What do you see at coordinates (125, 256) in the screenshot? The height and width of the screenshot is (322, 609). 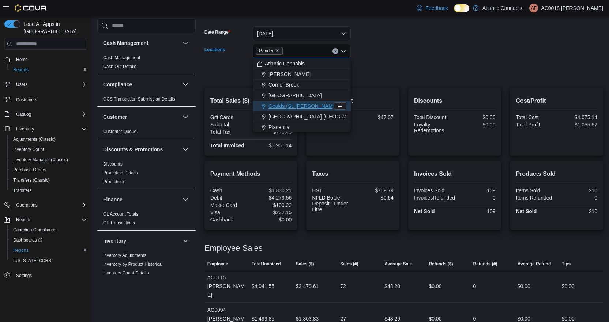 I see `a: Inventory Adjustments` at bounding box center [125, 256].